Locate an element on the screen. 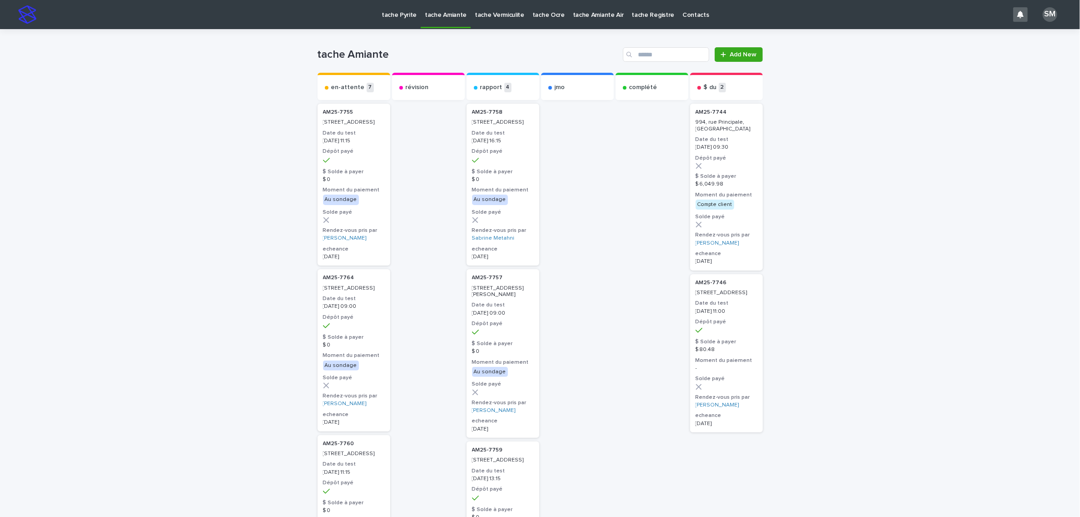 Image resolution: width=1080 pixels, height=517 pixels. p: $ 6,049.98 is located at coordinates (727, 184).